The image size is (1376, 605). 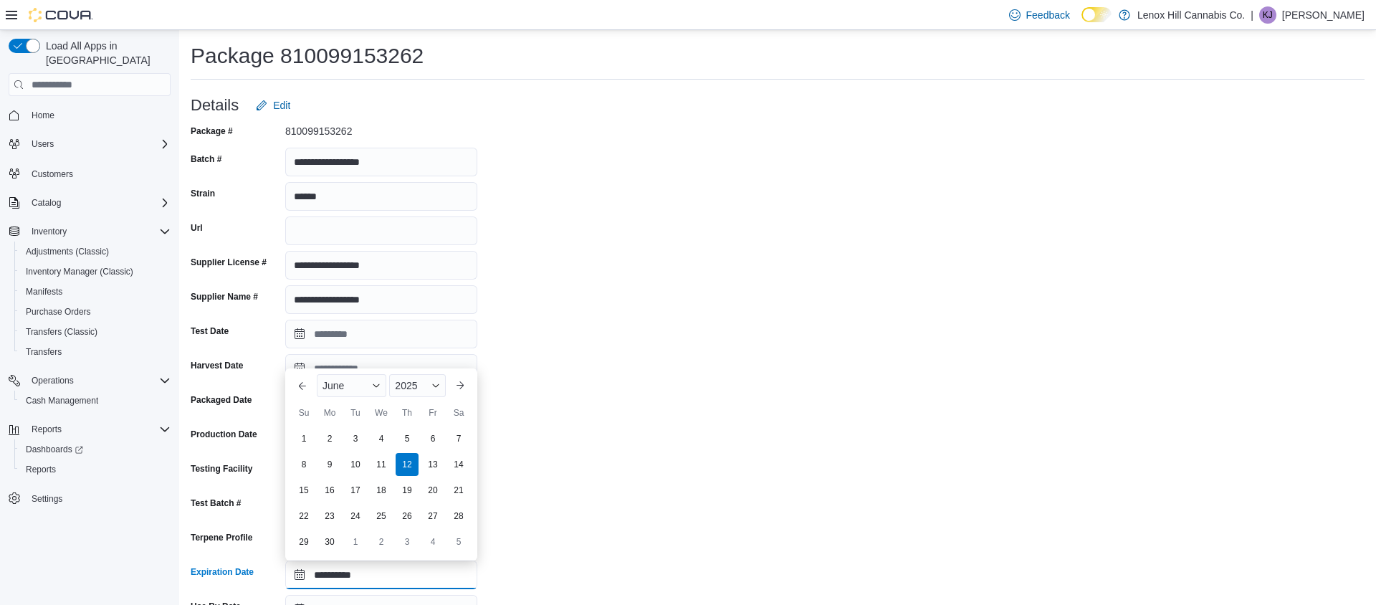 I want to click on div: day-13, so click(x=433, y=464).